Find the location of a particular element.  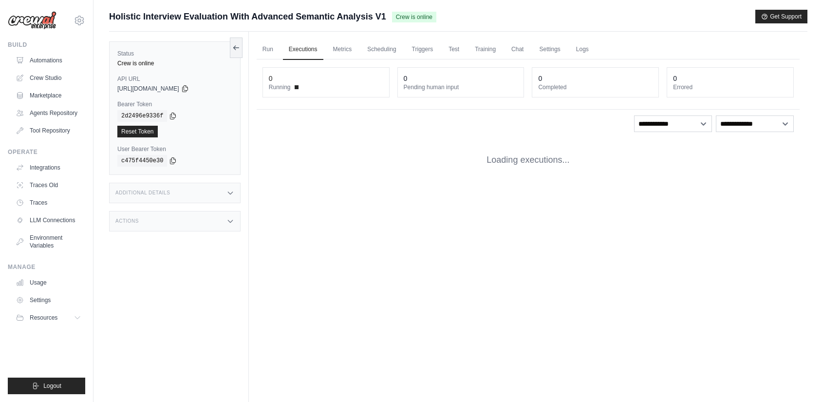

button: Logout is located at coordinates (46, 386).